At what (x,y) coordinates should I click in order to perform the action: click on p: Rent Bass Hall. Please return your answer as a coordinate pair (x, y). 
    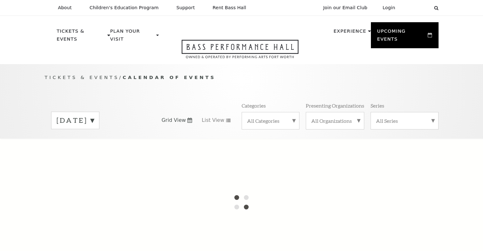
    Looking at the image, I should click on (230, 8).